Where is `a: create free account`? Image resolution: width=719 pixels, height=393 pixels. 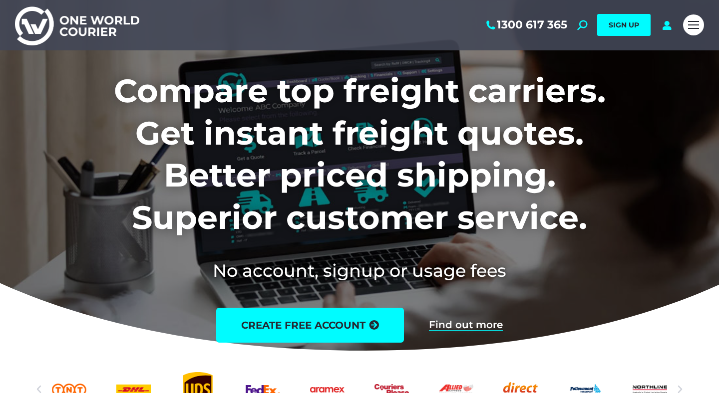
a: create free account is located at coordinates (310, 325).